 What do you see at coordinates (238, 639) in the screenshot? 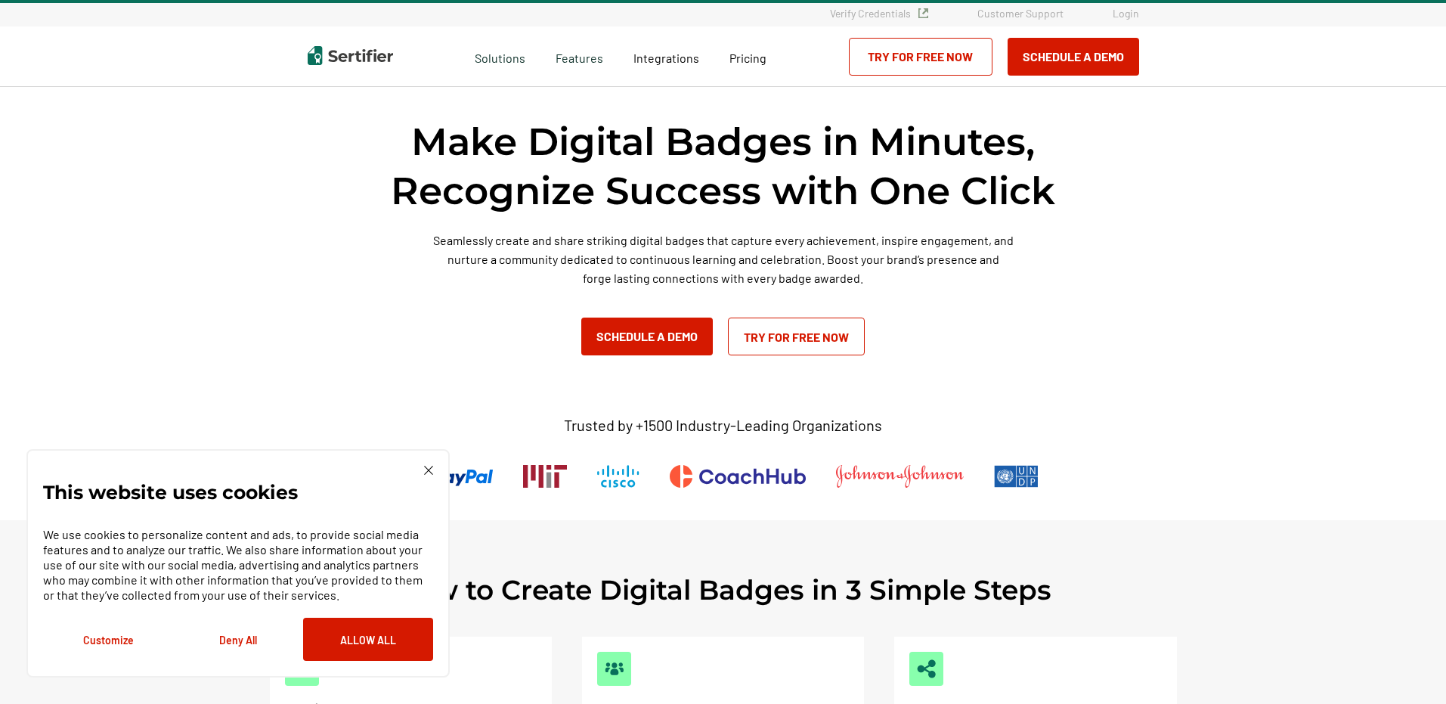
I see `button: Deny All` at bounding box center [238, 639].